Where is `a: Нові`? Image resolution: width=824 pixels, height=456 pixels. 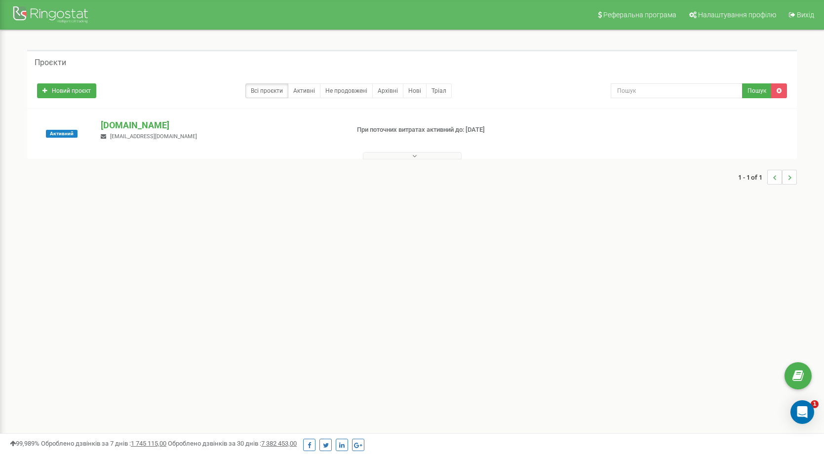 a: Нові is located at coordinates (415, 91).